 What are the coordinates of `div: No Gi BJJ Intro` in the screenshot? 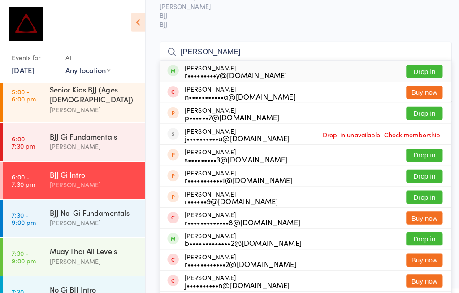 It's located at (92, 285).